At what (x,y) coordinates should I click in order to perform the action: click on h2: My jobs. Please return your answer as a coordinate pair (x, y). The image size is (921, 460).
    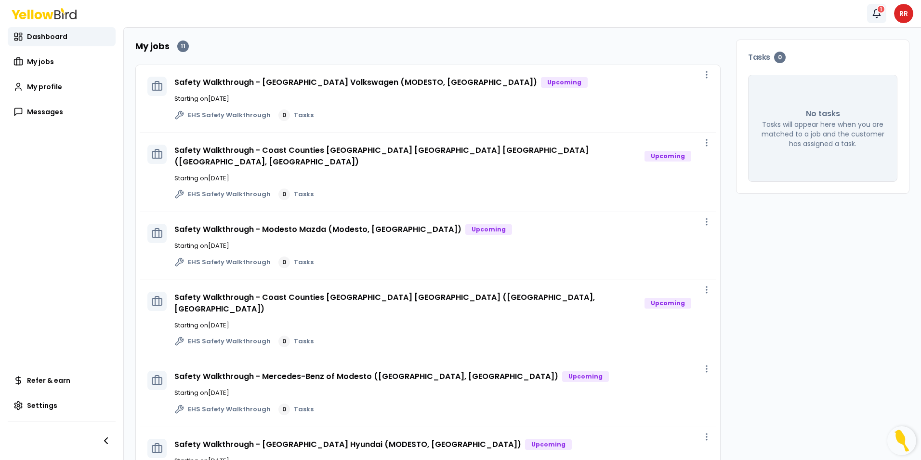
    Looking at the image, I should click on (152, 46).